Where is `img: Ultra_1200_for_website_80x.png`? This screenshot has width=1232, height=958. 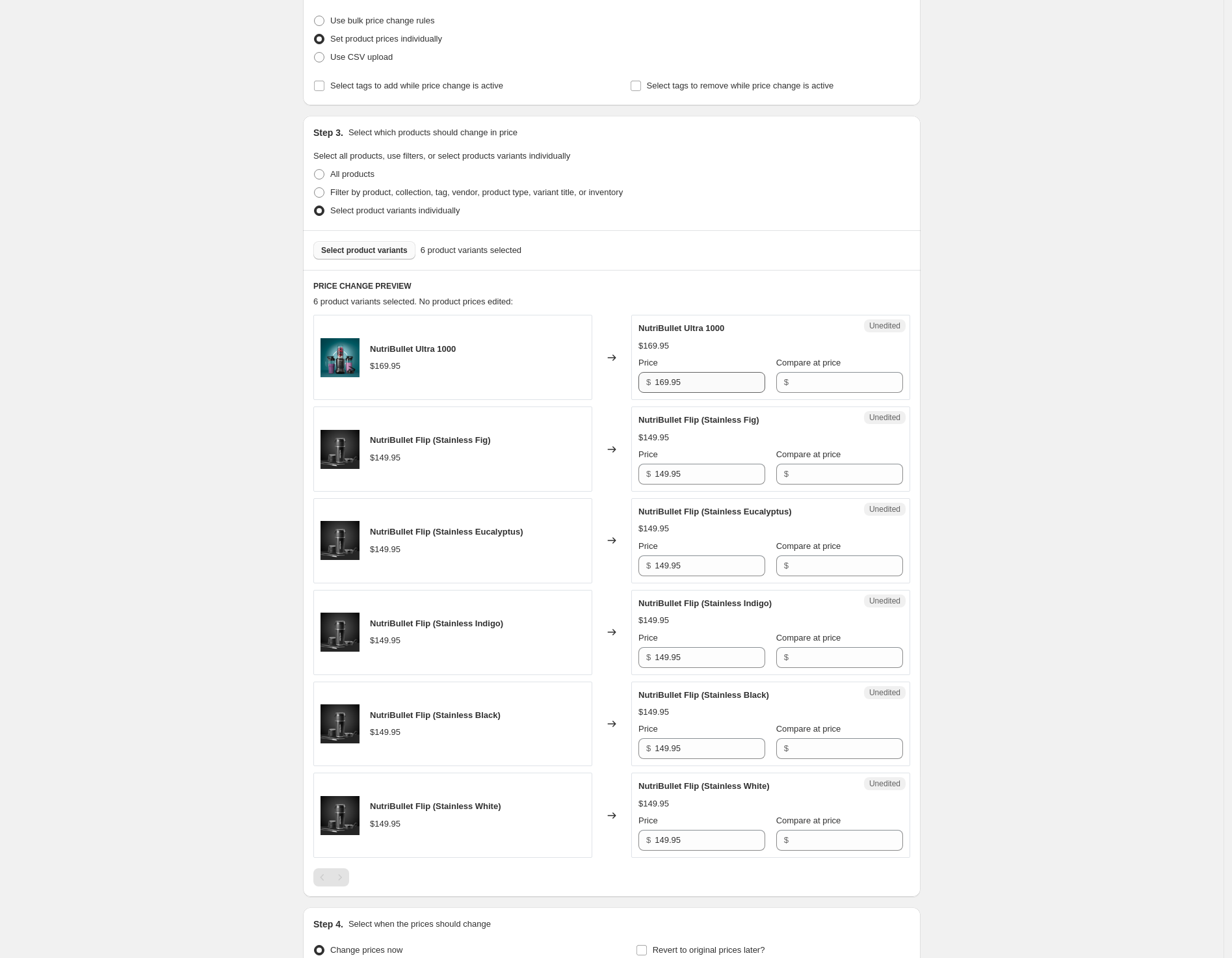
img: Ultra_1200_for_website_80x.png is located at coordinates (340, 358).